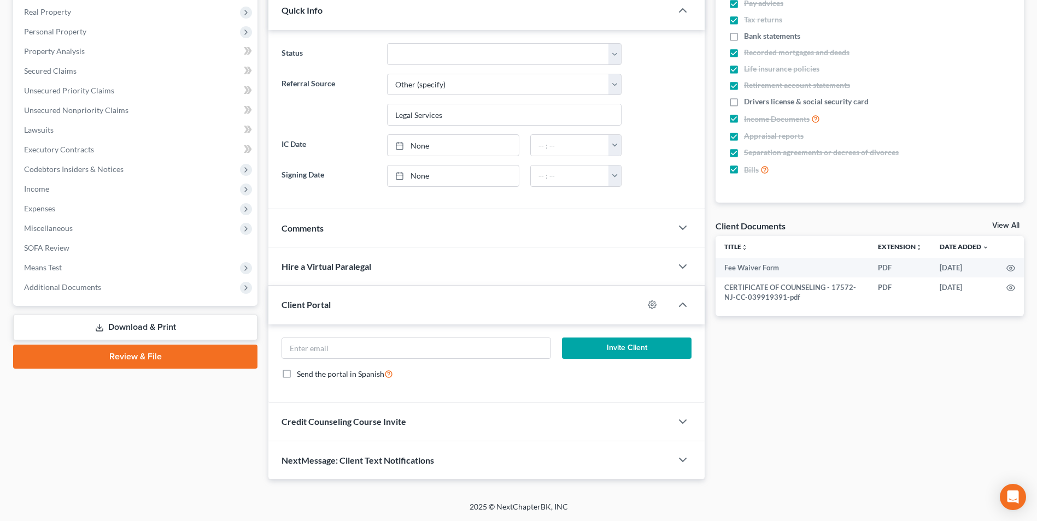 This screenshot has height=521, width=1037. Describe the element at coordinates (55, 31) in the screenshot. I see `span: Personal Property` at that location.